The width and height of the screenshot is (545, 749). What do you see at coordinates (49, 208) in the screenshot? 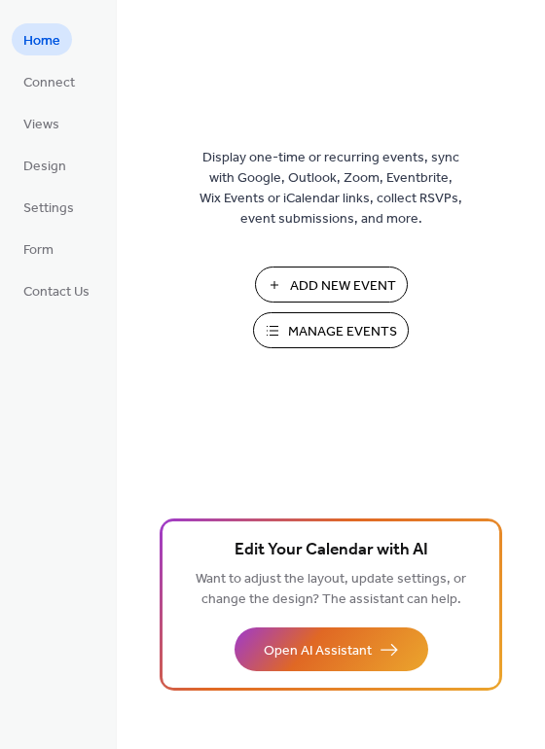
I see `span: Settings` at bounding box center [49, 208].